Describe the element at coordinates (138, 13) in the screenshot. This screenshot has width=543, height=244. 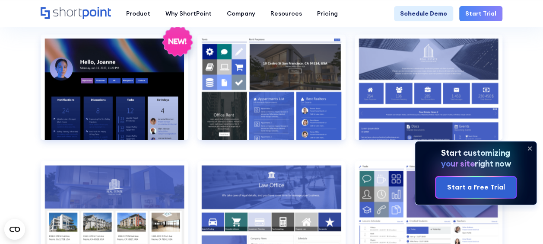
I see `div: Product` at that location.